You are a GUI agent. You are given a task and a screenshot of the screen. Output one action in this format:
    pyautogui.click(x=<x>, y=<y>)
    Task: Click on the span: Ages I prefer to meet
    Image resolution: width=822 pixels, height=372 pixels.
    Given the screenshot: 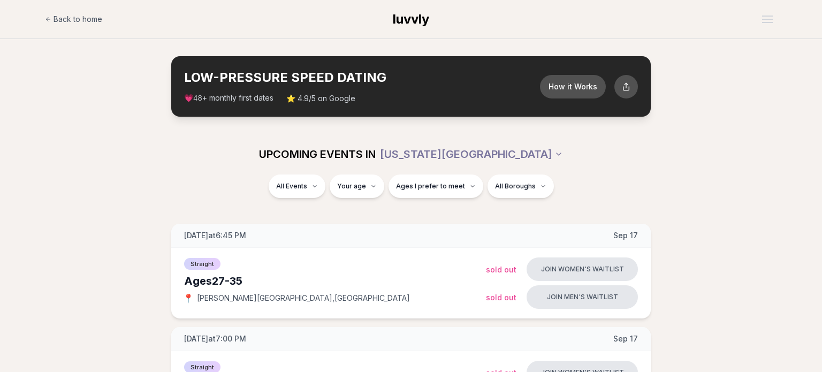 What is the action you would take?
    pyautogui.click(x=430, y=186)
    